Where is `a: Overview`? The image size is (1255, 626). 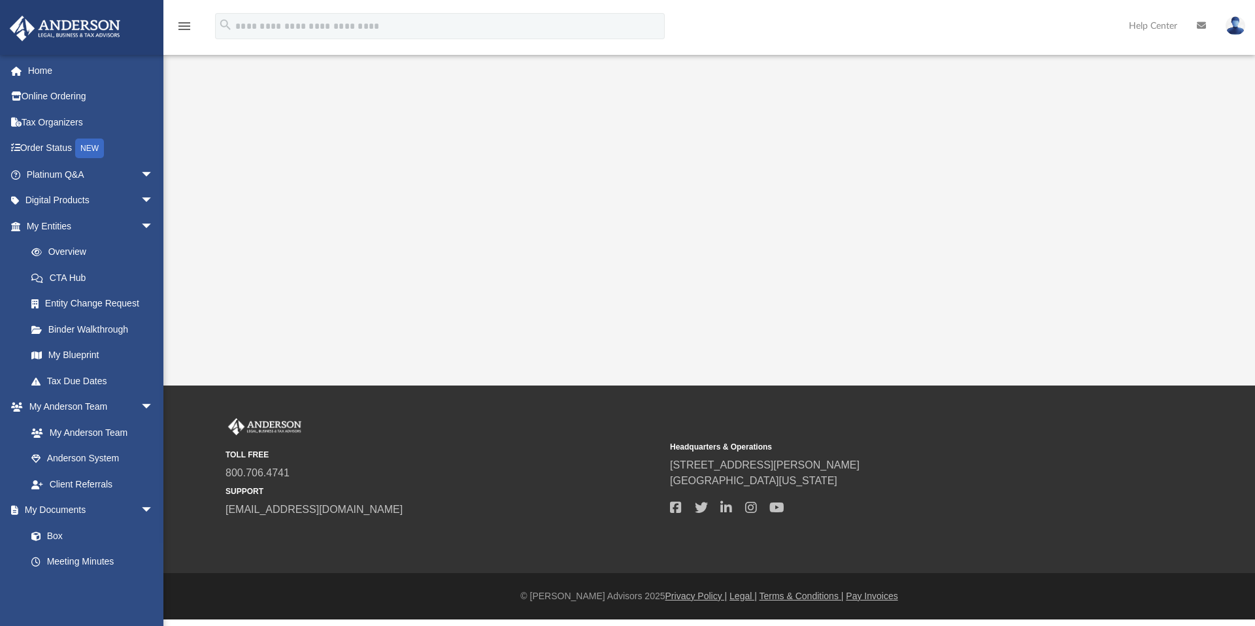 a: Overview is located at coordinates (95, 252).